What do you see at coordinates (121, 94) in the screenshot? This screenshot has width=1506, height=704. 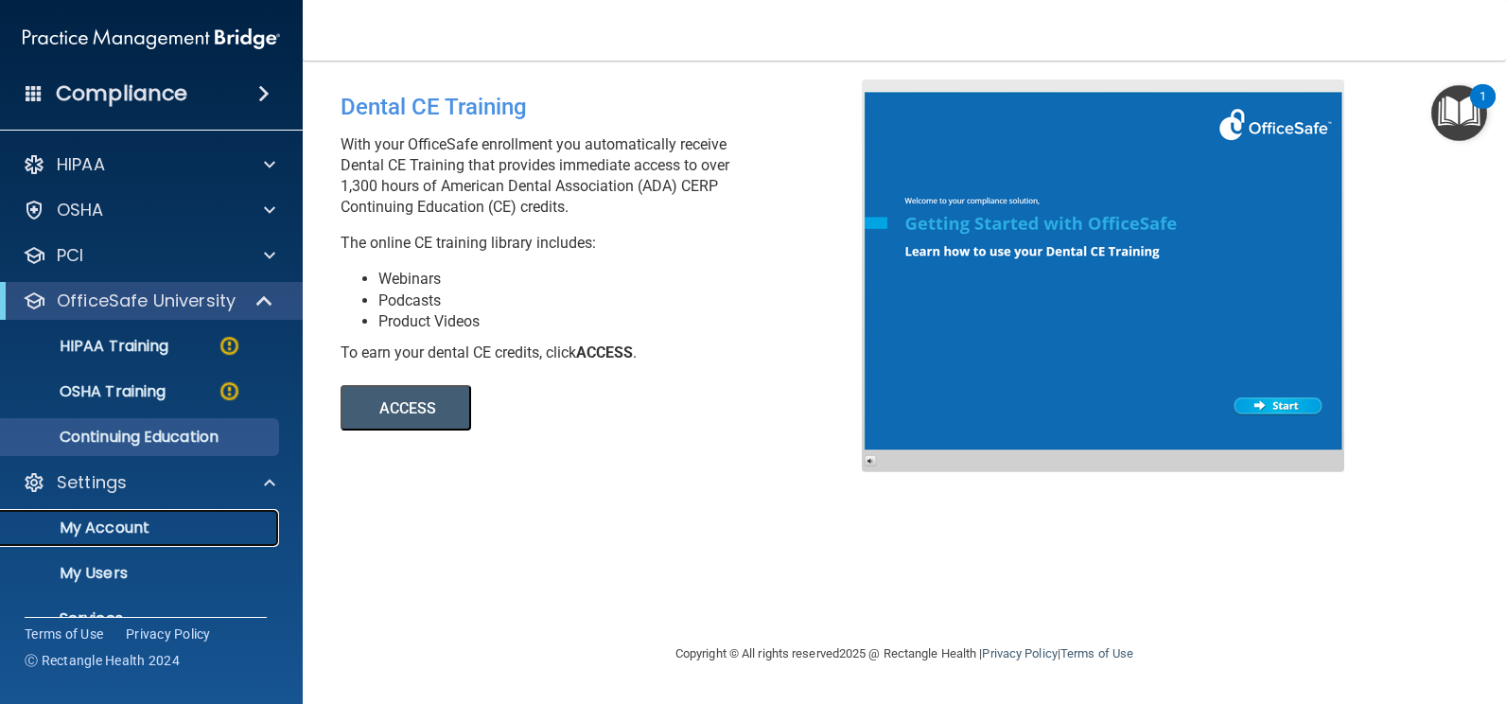 I see `h4: Compliance` at bounding box center [121, 94].